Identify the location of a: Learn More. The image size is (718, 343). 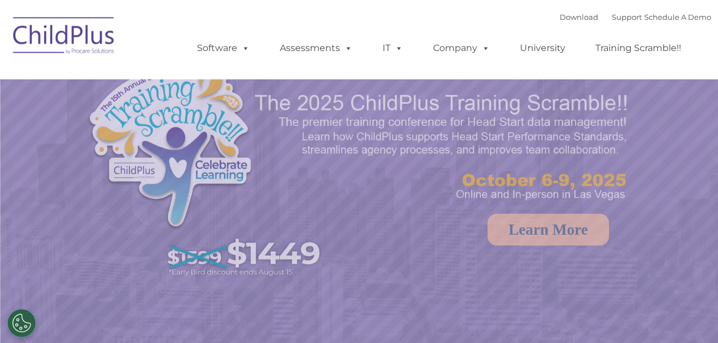
(548, 230).